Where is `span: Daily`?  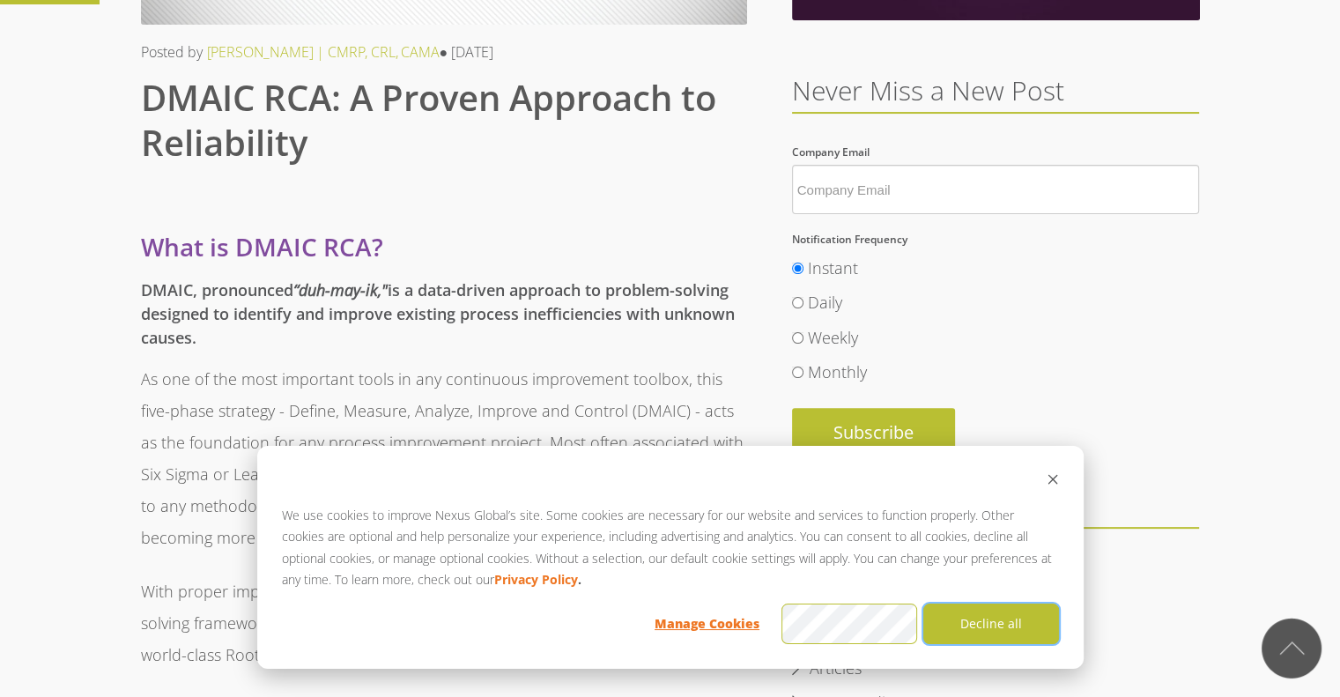
span: Daily is located at coordinates (825, 302).